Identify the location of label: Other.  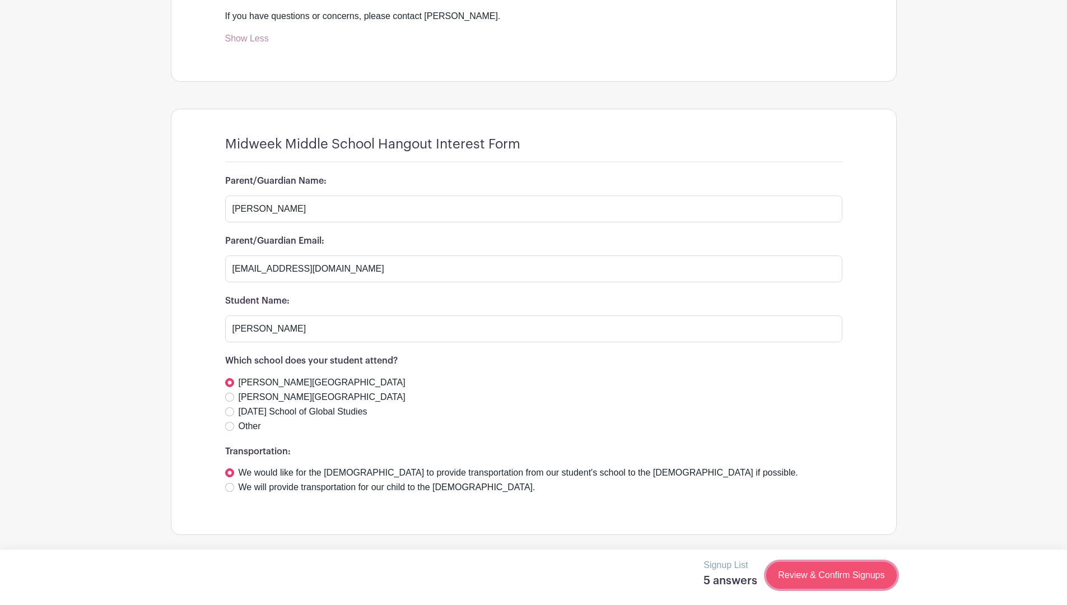
(250, 426).